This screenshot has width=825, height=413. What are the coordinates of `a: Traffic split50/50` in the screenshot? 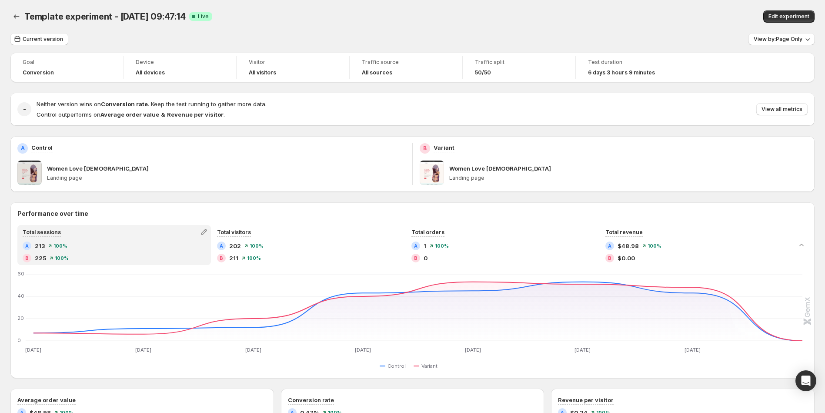 It's located at (519, 67).